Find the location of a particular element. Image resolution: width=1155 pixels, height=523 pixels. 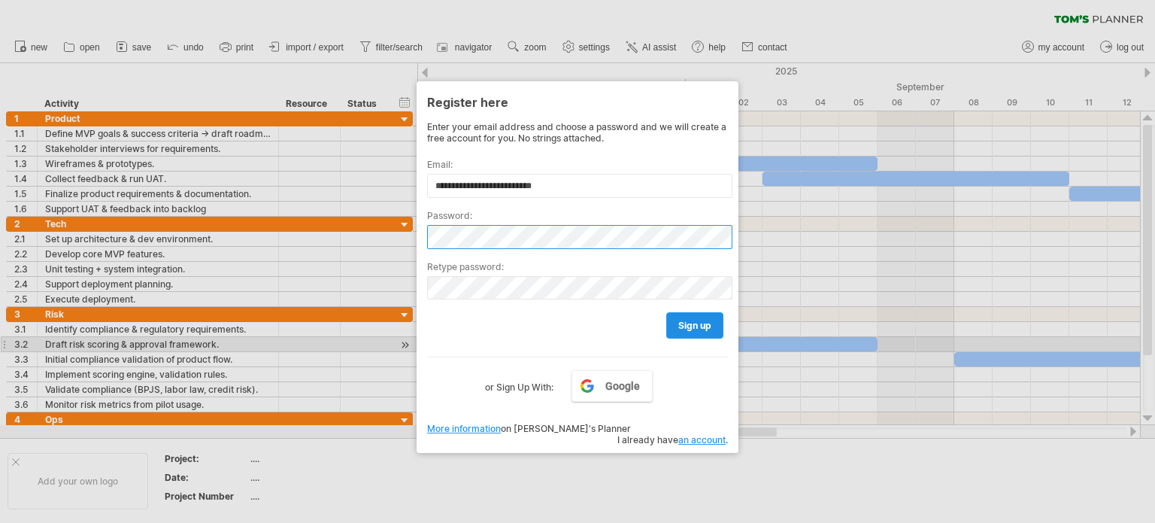

span: Google is located at coordinates (623, 386).